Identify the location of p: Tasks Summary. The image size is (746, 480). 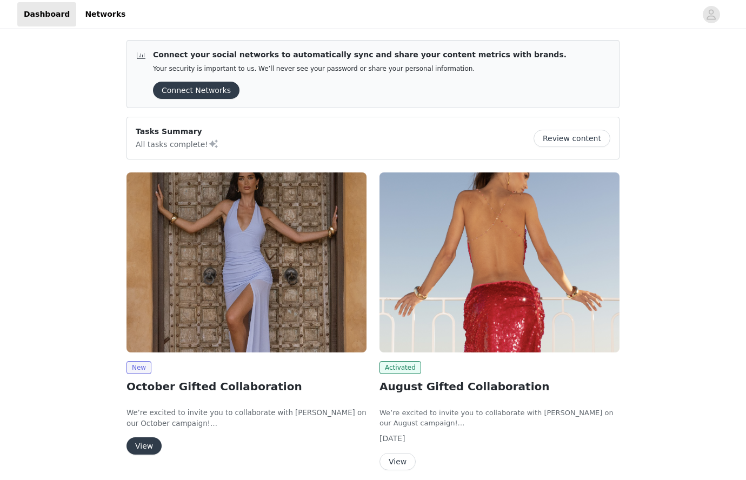
(177, 131).